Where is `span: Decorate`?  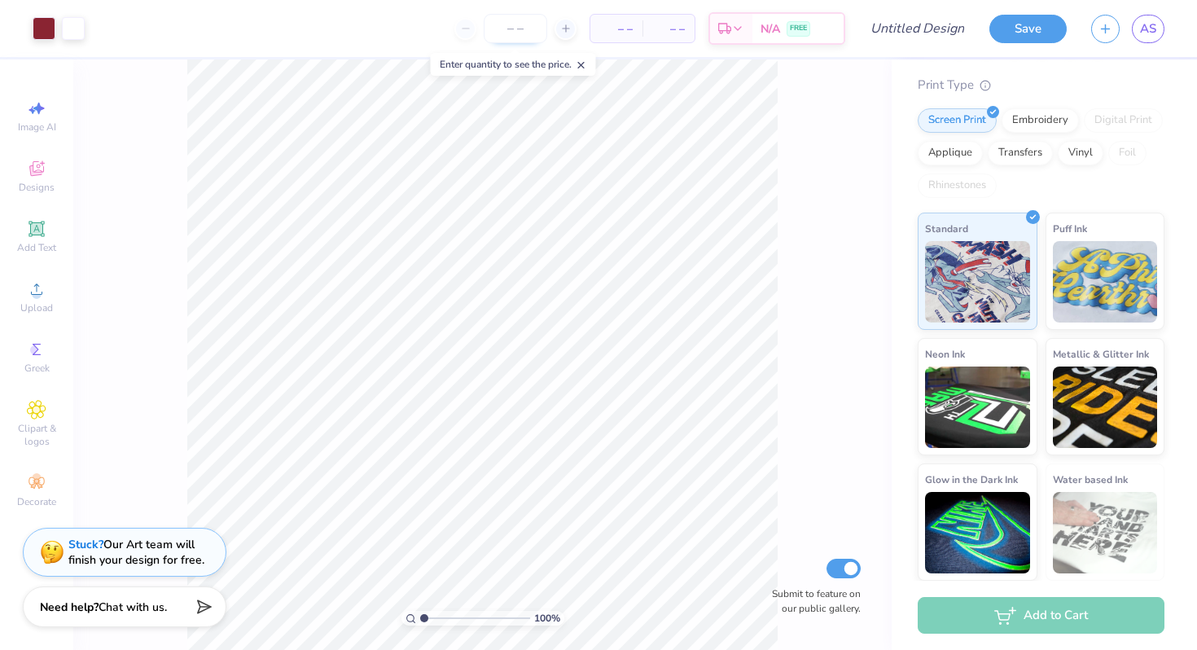 span: Decorate is located at coordinates (37, 502).